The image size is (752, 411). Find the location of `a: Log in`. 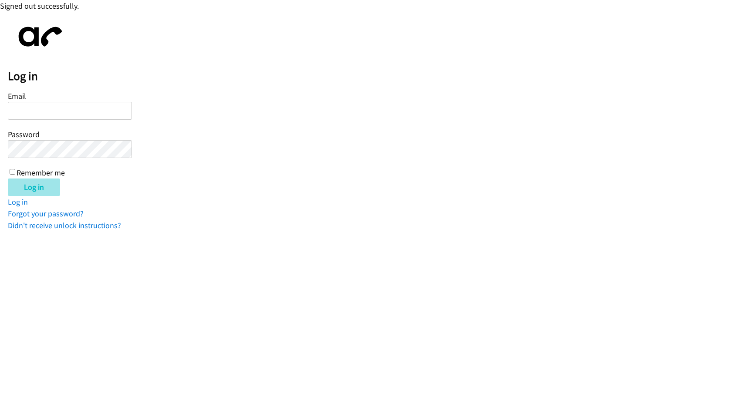

a: Log in is located at coordinates (18, 202).